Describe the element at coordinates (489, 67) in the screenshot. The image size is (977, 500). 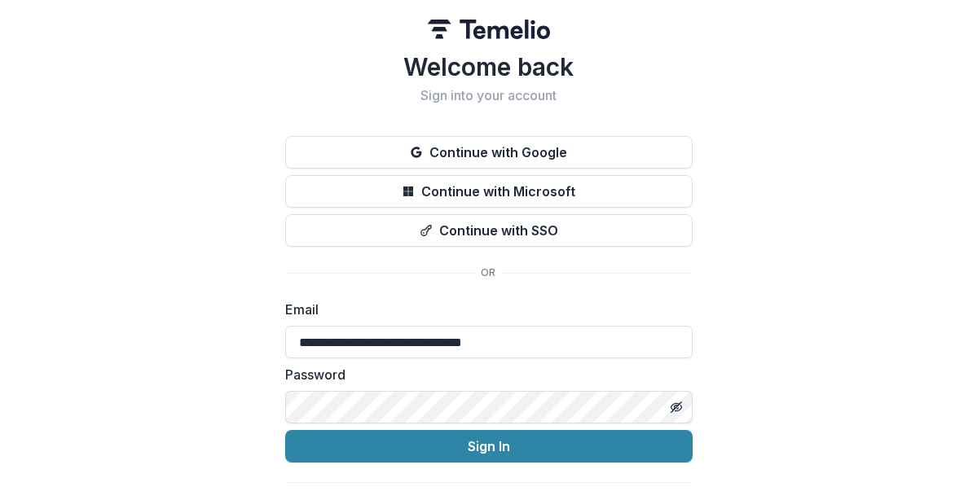
I see `h1: Welcome back` at that location.